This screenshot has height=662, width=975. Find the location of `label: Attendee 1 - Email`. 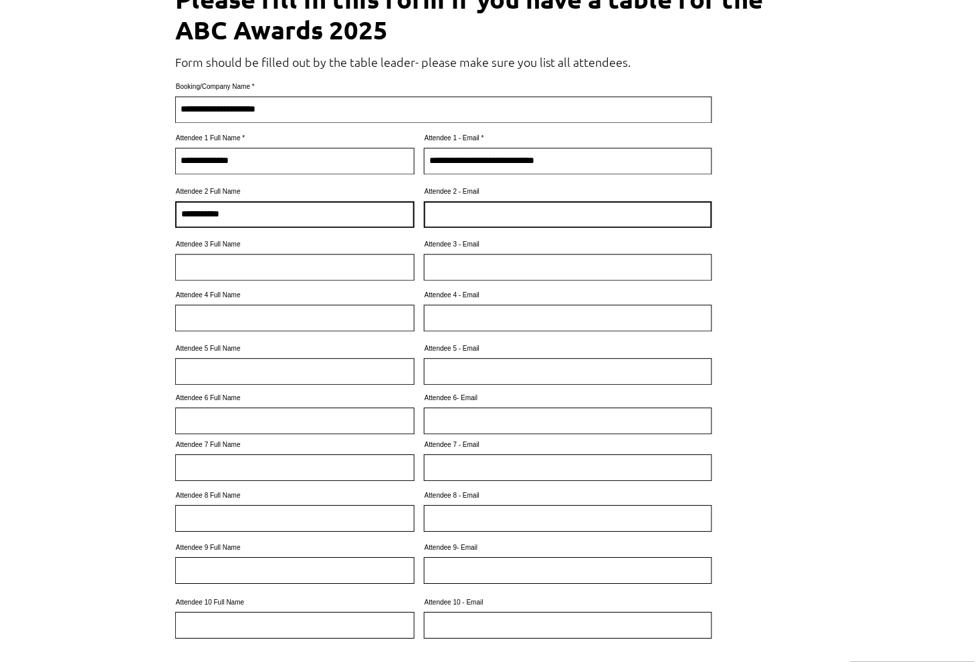

label: Attendee 1 - Email is located at coordinates (568, 139).